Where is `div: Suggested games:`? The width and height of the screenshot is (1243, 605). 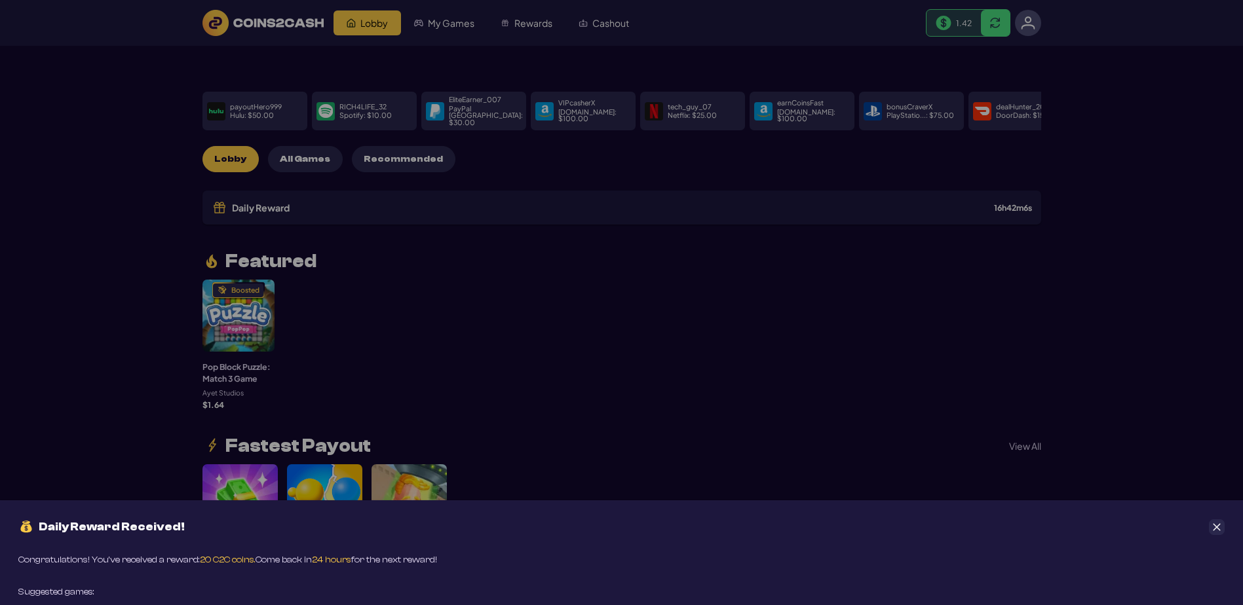 div: Suggested games: is located at coordinates (56, 592).